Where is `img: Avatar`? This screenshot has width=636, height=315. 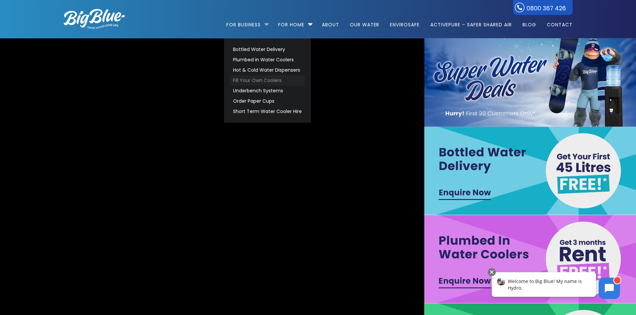 img: Avatar is located at coordinates (16, 15).